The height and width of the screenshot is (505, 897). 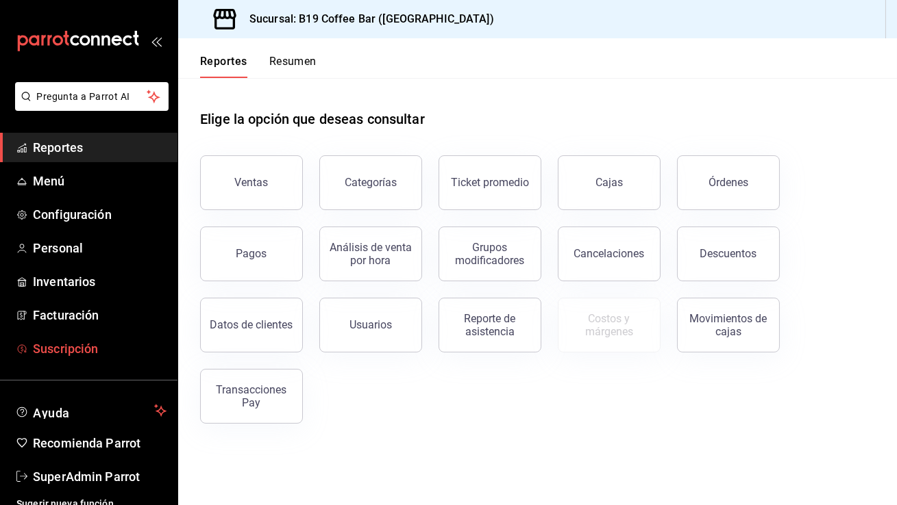 What do you see at coordinates (490, 254) in the screenshot?
I see `button: Grupos modificadores` at bounding box center [490, 254].